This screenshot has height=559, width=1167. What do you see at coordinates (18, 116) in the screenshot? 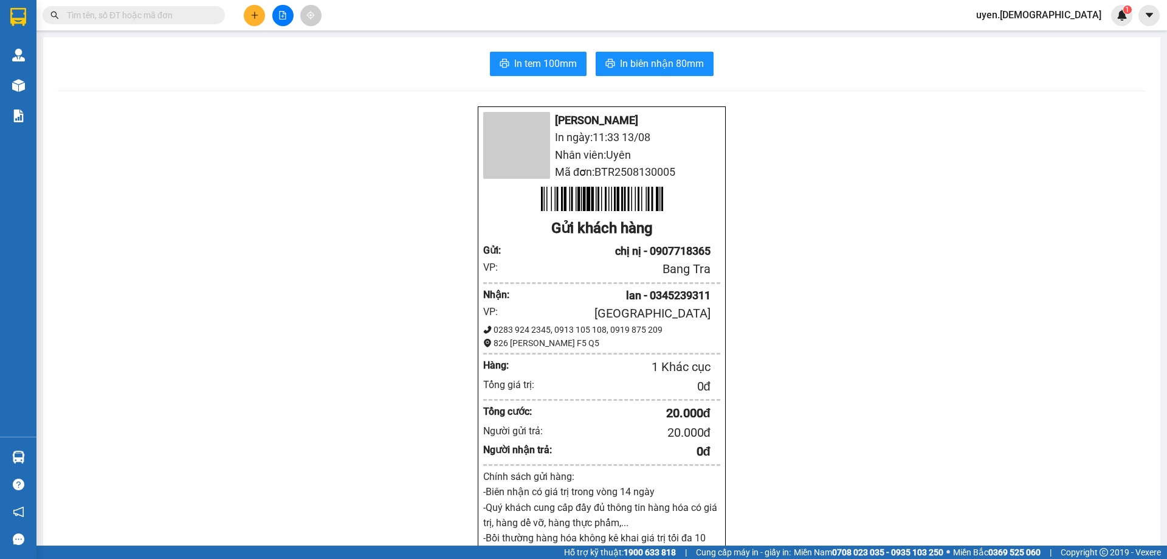
I see `img: solution-icon` at bounding box center [18, 116].